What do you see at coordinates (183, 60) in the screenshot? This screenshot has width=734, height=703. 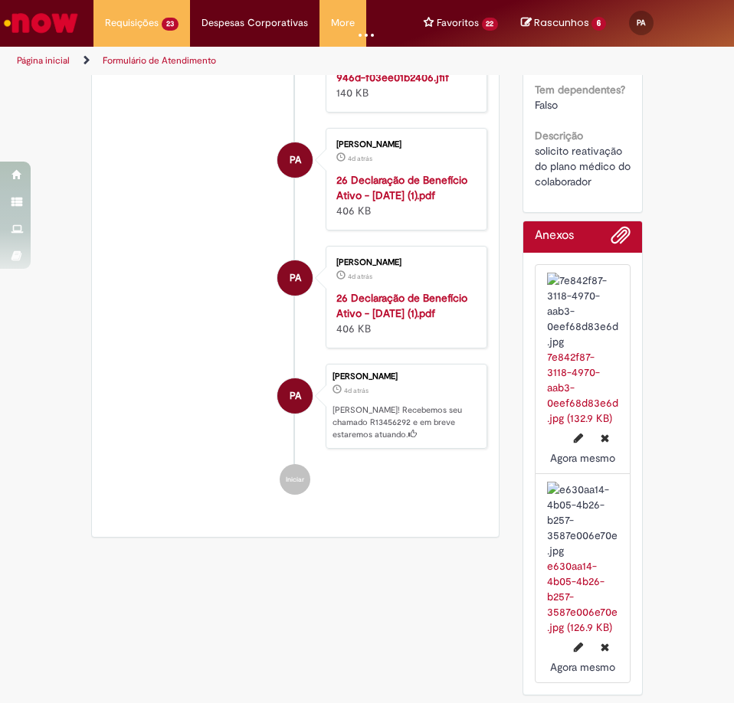 I see `ul: Trilhas de página` at bounding box center [183, 60].